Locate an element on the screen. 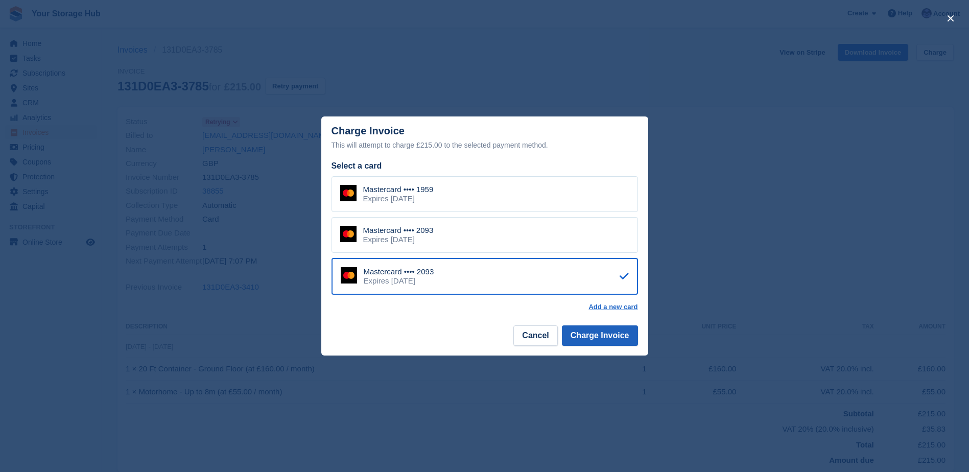 The image size is (969, 472). button: close is located at coordinates (951, 18).